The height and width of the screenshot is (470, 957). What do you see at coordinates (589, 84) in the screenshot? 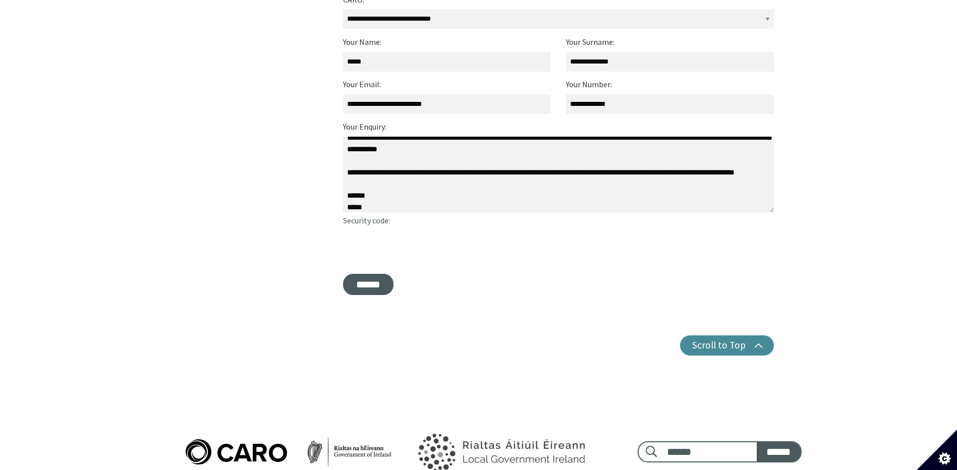
I see `label: Your Number:` at bounding box center [589, 84].